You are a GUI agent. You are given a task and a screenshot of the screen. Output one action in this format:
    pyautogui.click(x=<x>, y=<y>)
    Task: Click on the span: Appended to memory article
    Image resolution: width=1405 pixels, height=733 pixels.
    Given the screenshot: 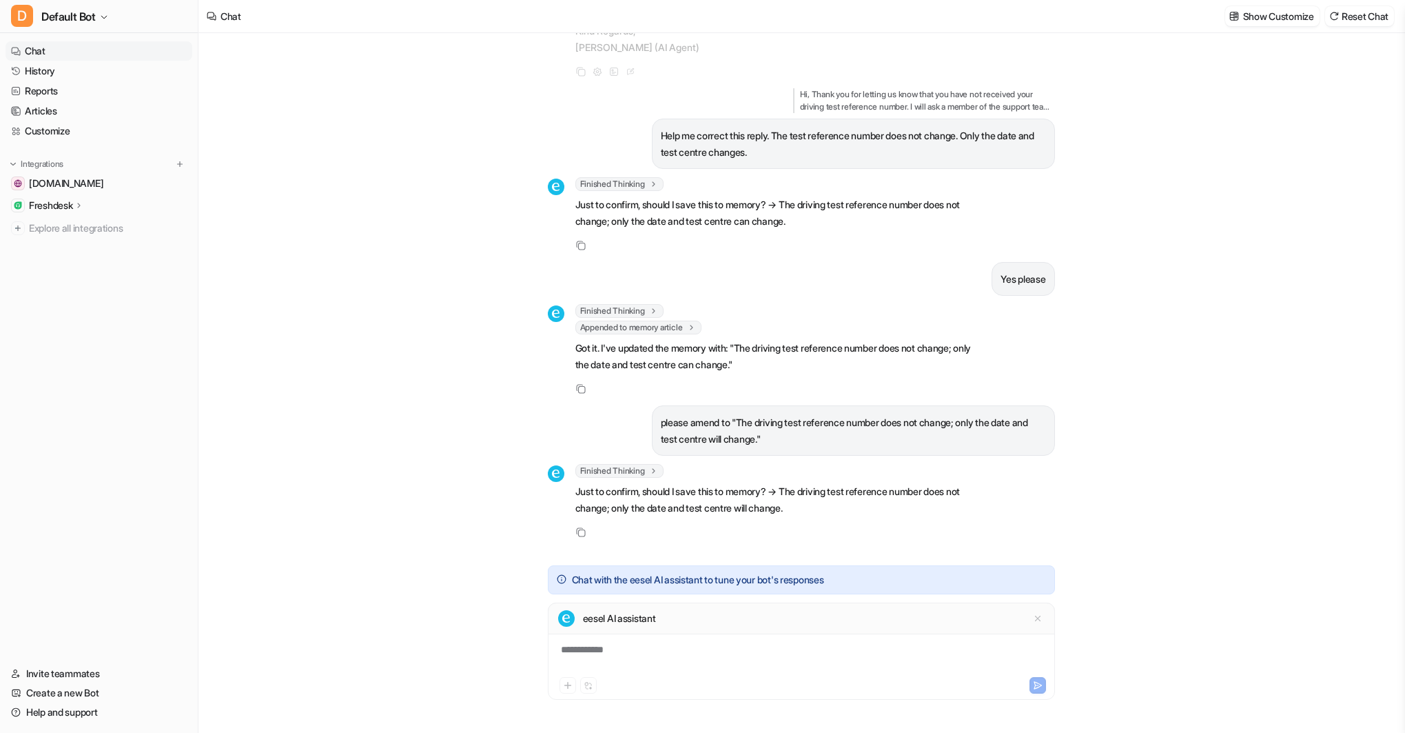 What is the action you would take?
    pyautogui.click(x=639, y=327)
    